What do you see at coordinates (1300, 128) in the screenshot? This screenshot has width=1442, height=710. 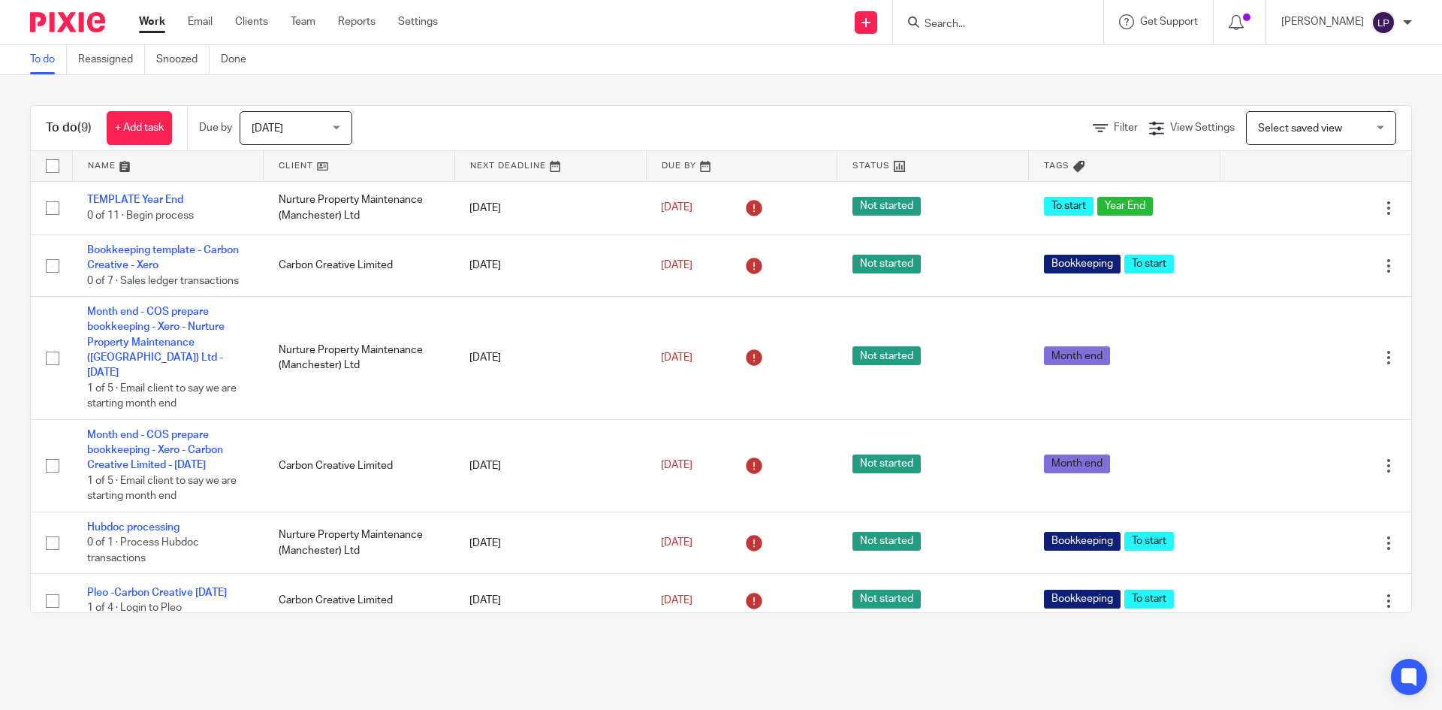 I see `span: Select saved view` at bounding box center [1300, 128].